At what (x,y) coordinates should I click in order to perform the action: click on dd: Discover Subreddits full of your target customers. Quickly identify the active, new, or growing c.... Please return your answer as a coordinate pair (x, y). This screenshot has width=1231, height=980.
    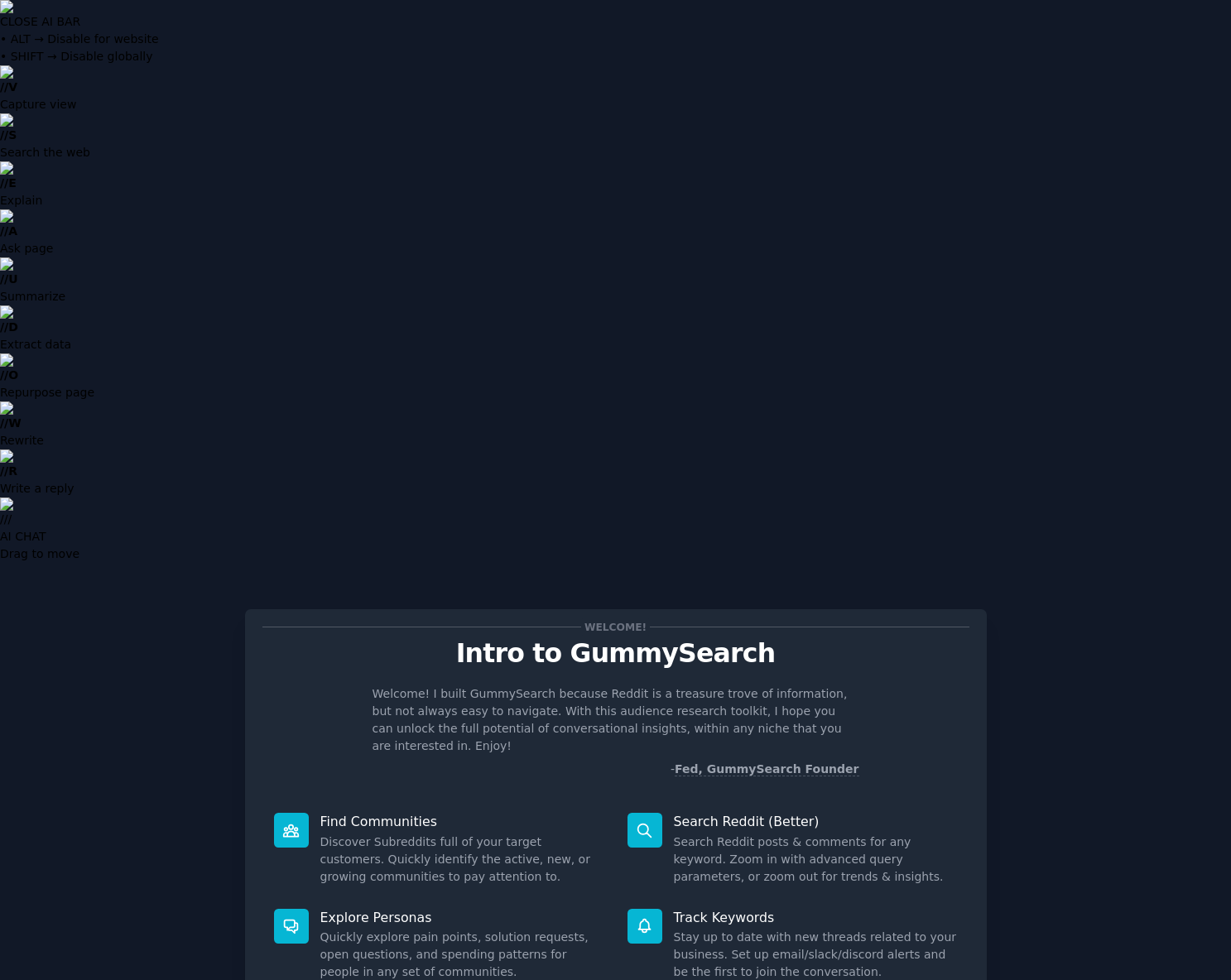
    Looking at the image, I should click on (462, 859).